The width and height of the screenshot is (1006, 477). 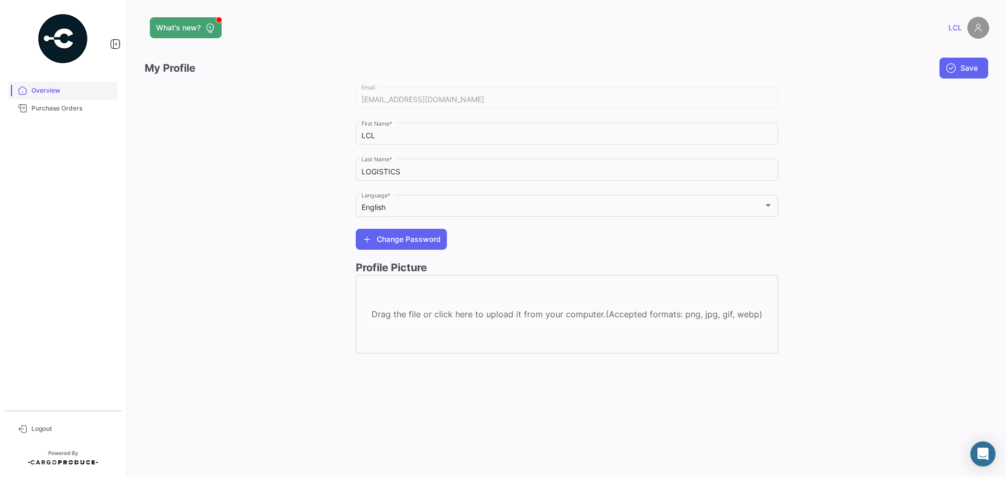 What do you see at coordinates (63, 39) in the screenshot?
I see `img: powered-by.png` at bounding box center [63, 39].